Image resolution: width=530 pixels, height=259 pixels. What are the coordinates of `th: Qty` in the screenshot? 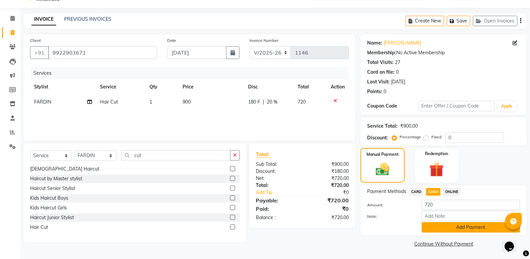 It's located at (162, 87).